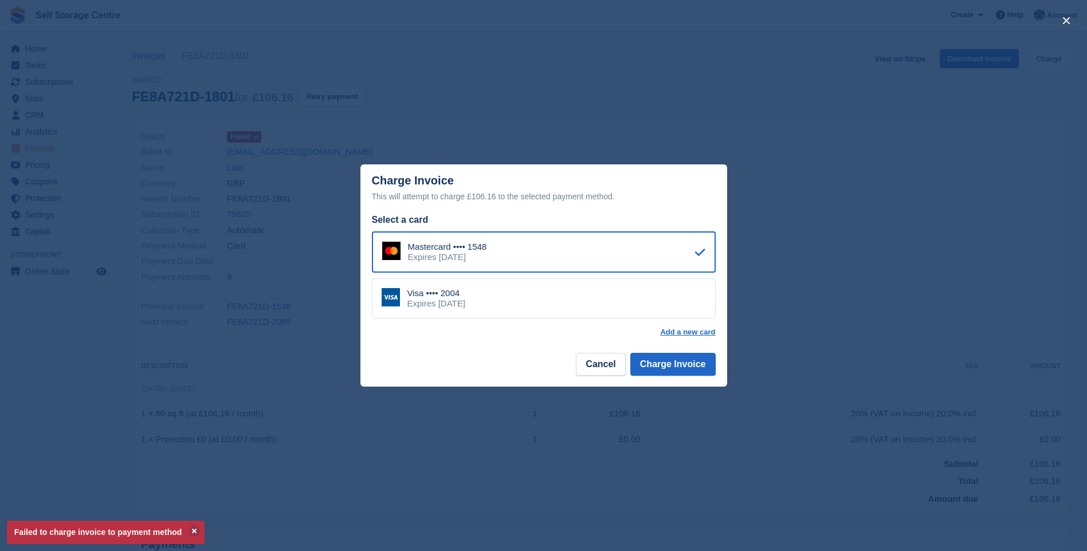 The width and height of the screenshot is (1087, 551). Describe the element at coordinates (601, 365) in the screenshot. I see `button: Cancel` at that location.